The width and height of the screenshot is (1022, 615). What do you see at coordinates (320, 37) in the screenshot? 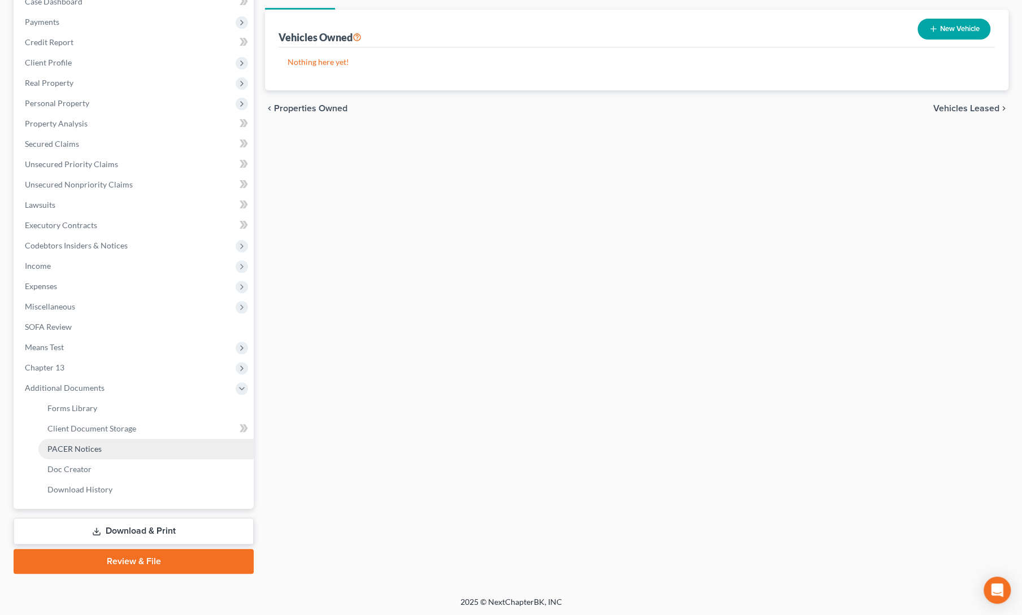
I see `div: Vehicles Owned` at bounding box center [320, 37].